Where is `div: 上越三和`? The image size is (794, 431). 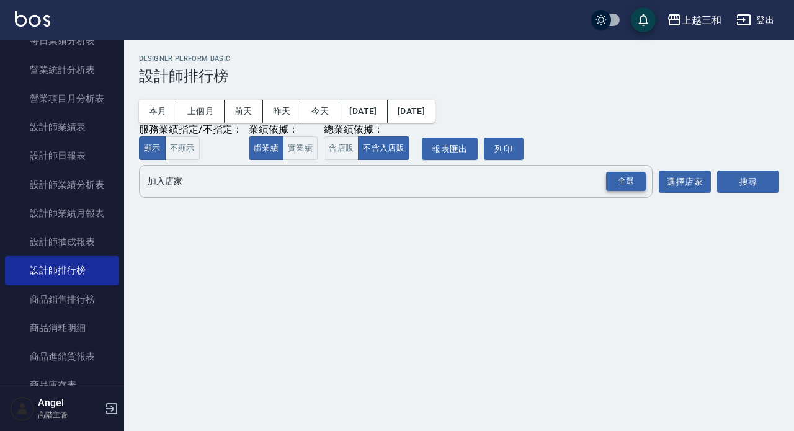 div: 上越三和 is located at coordinates (701, 20).